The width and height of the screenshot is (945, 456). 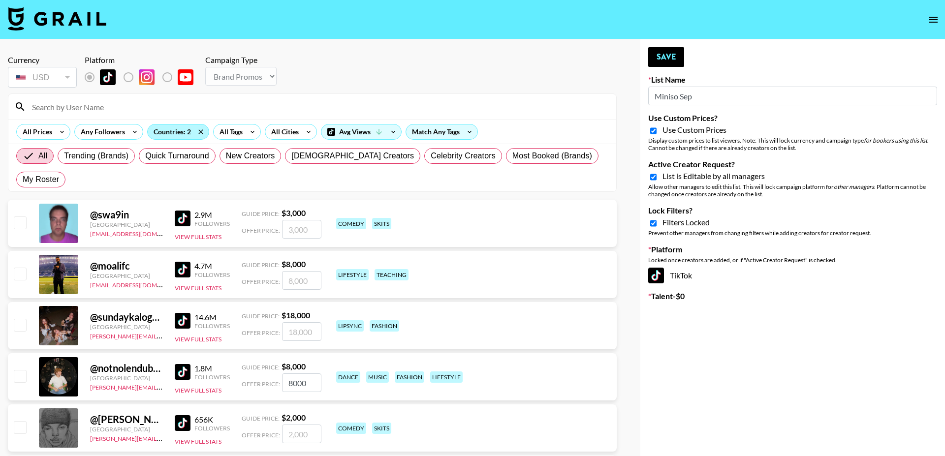 I want to click on div: 2.9M, so click(x=212, y=215).